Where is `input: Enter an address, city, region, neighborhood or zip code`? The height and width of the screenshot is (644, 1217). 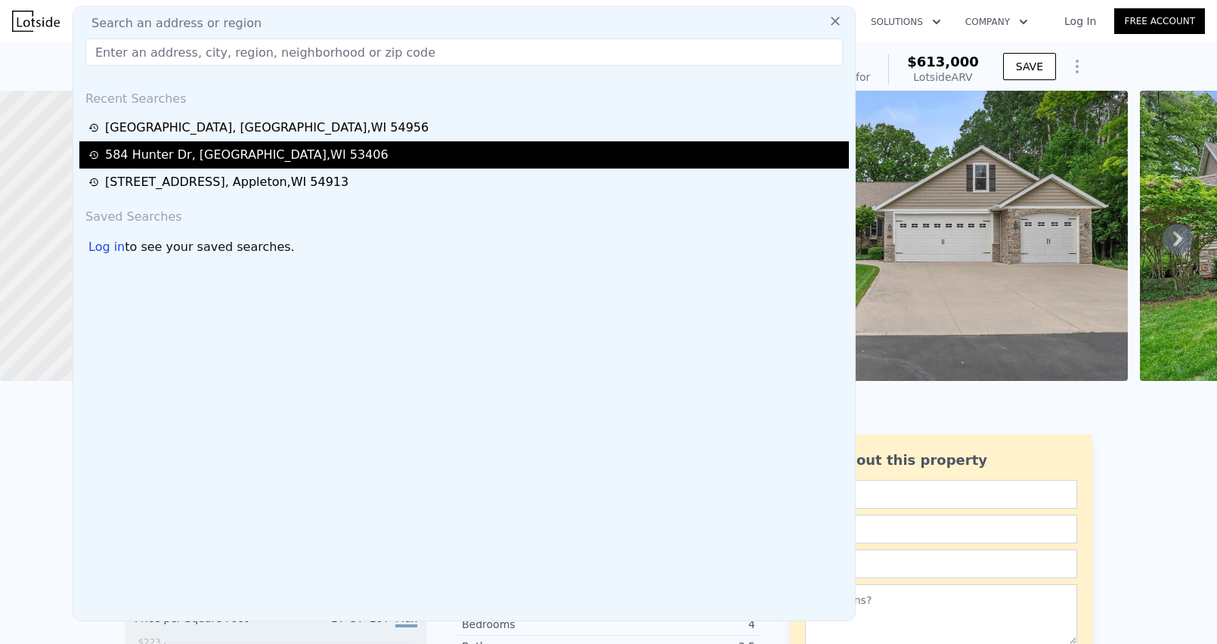
input: Enter an address, city, region, neighborhood or zip code is located at coordinates (464, 52).